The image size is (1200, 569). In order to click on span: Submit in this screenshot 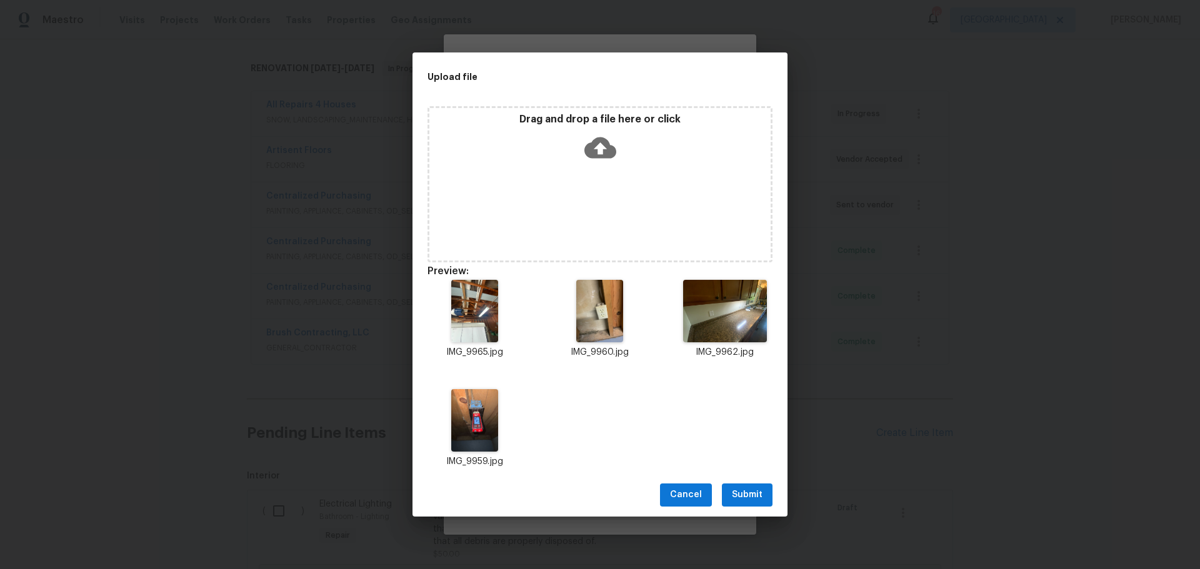, I will do `click(747, 495)`.